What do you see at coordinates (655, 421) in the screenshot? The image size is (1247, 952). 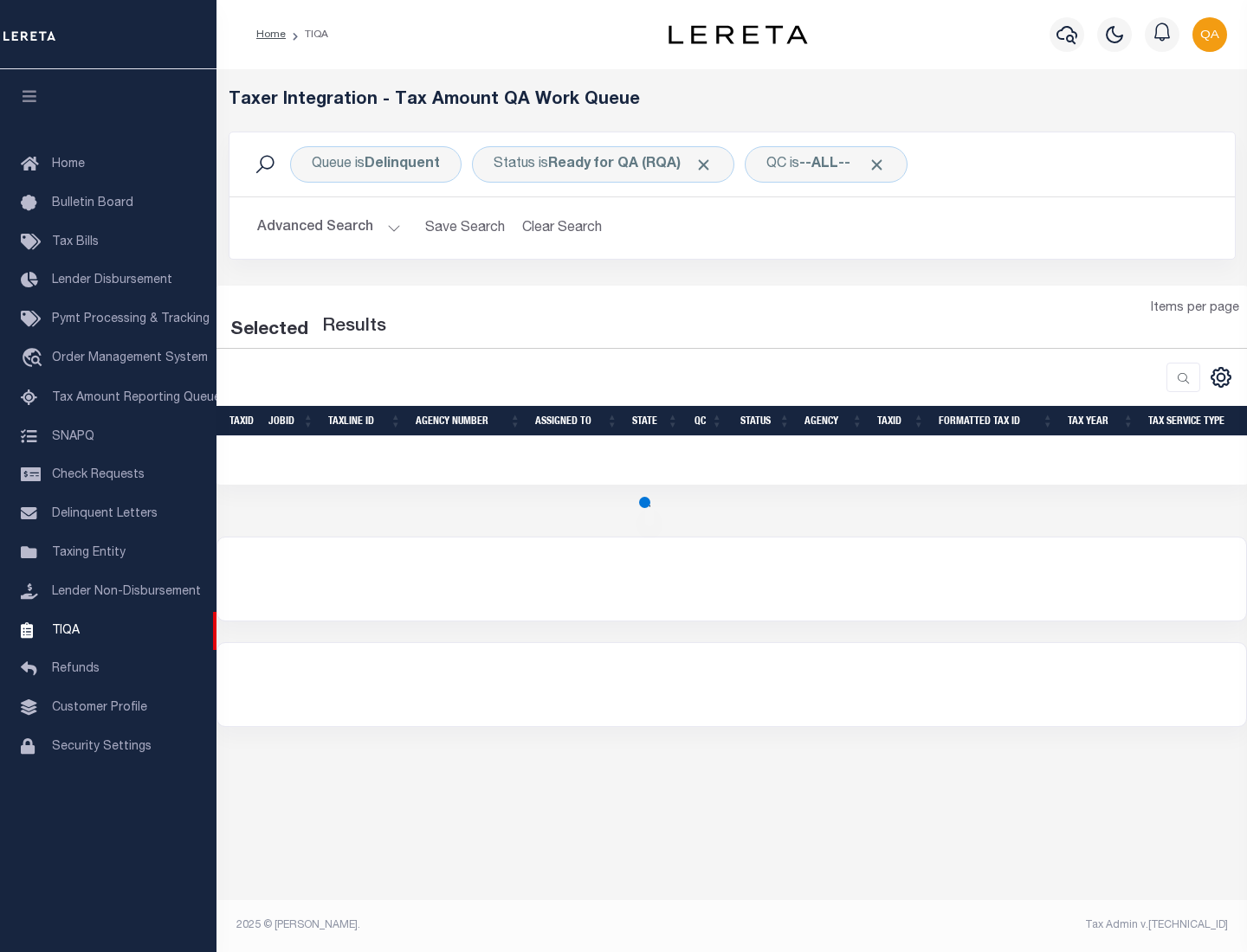 I see `th: State` at bounding box center [655, 421].